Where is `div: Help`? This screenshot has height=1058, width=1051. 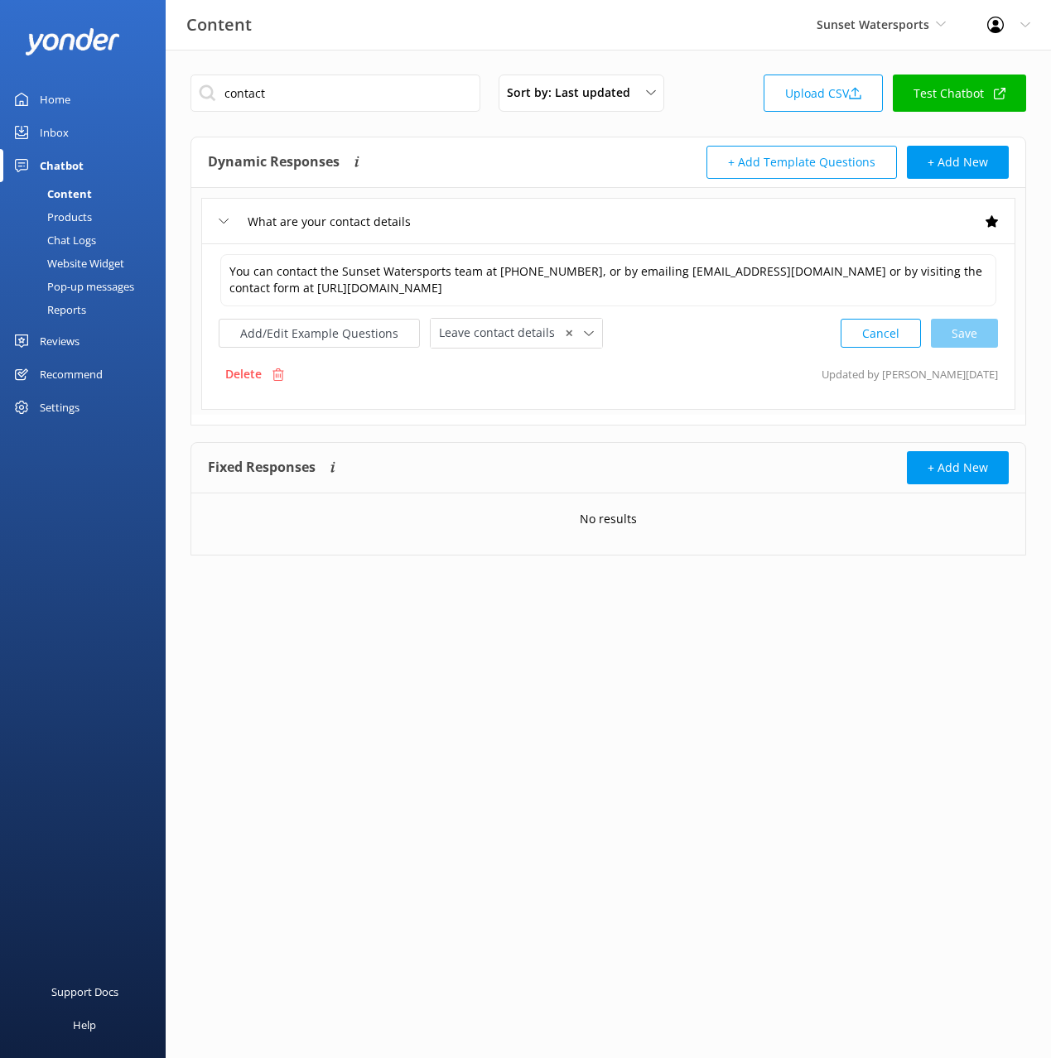
div: Help is located at coordinates (84, 1025).